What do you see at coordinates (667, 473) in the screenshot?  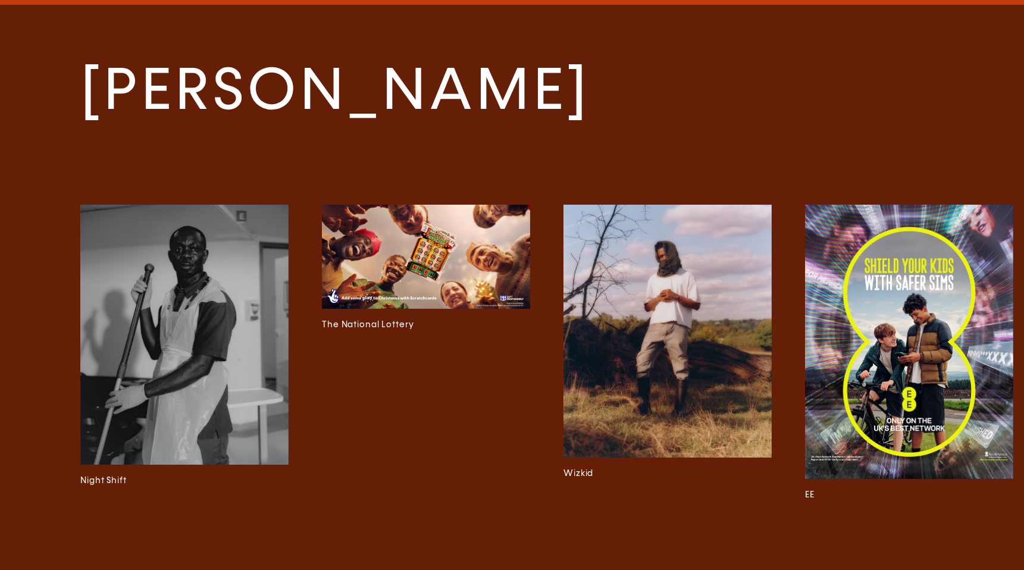 I see `h3: Wizkid` at bounding box center [667, 473].